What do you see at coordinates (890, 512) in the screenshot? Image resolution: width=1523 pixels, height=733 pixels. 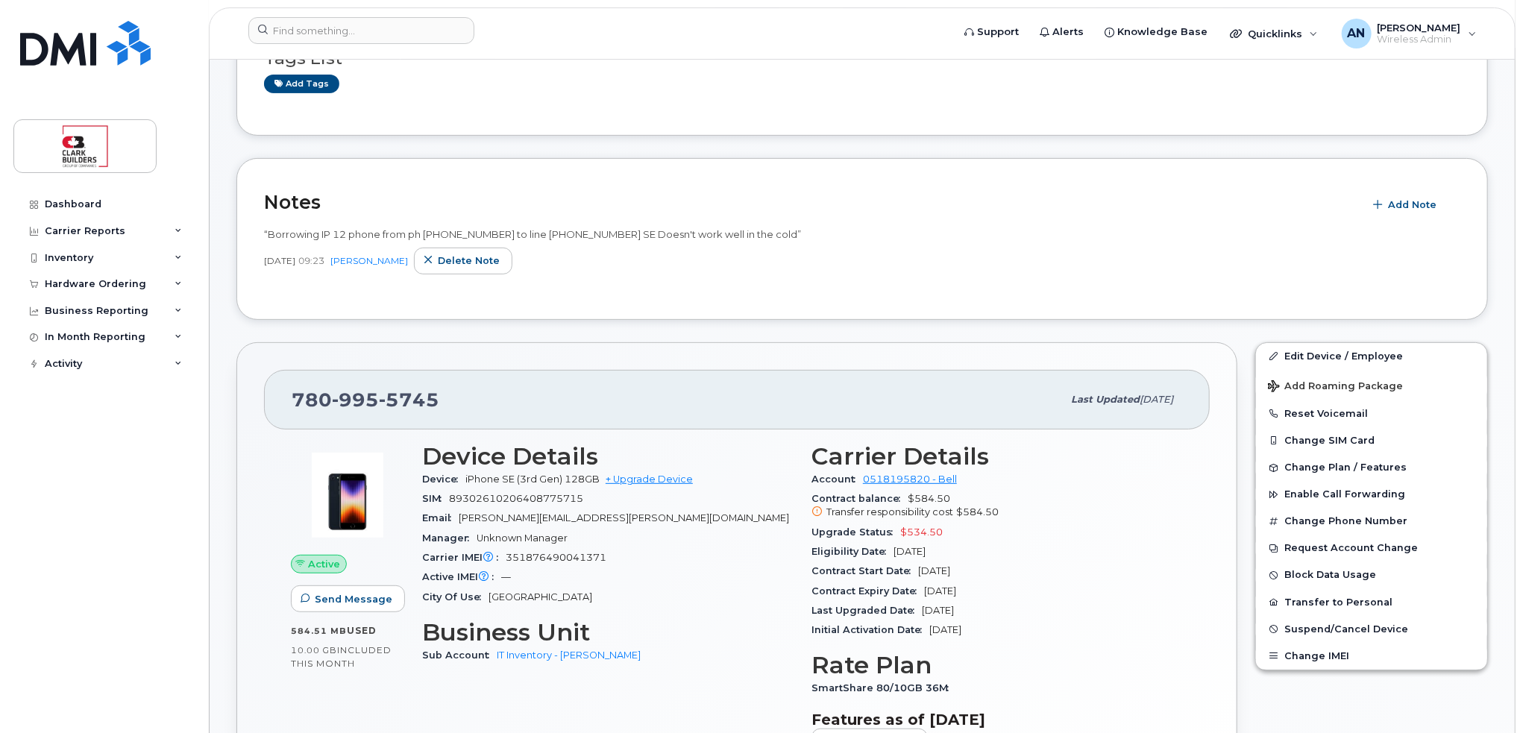 I see `span: Transfer responsibility cost` at bounding box center [890, 512].